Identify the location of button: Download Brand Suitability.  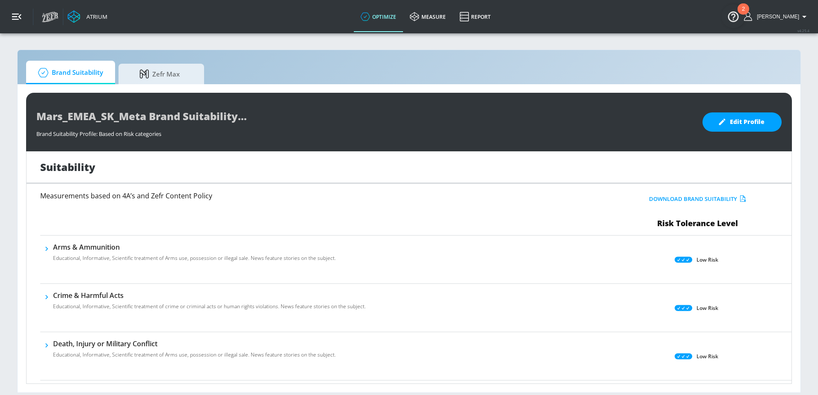
(697, 199).